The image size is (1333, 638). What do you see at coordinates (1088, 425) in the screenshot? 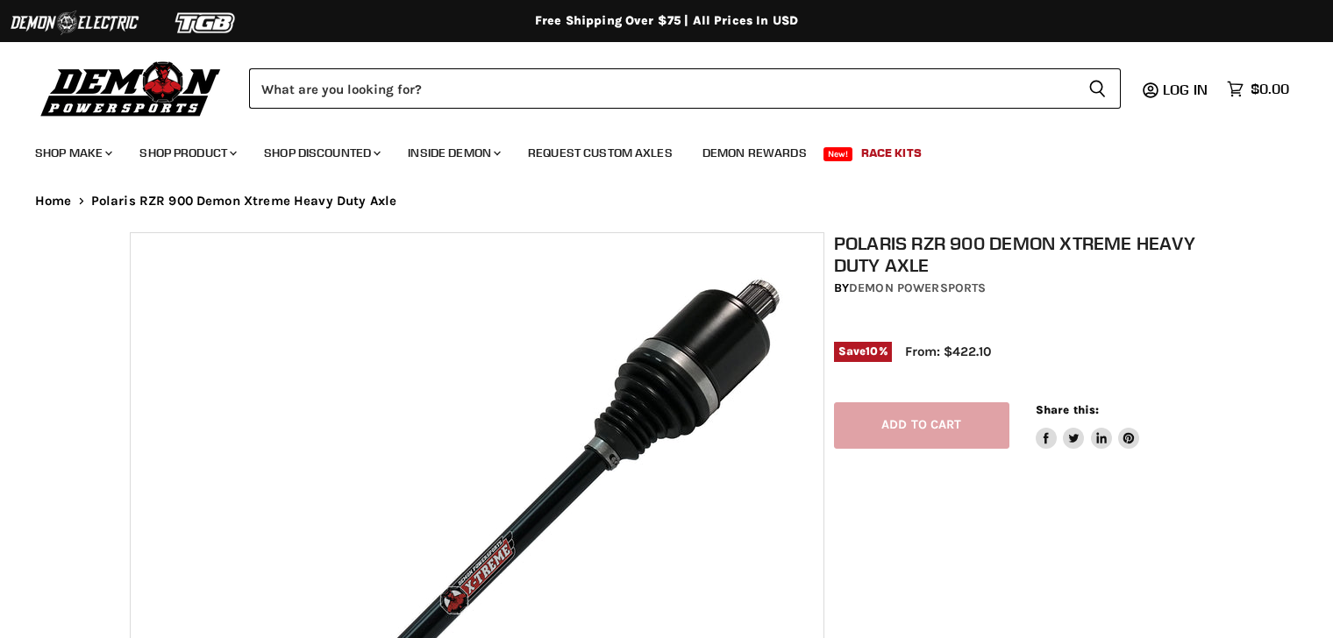
I see `aside: Share this:` at bounding box center [1088, 425].